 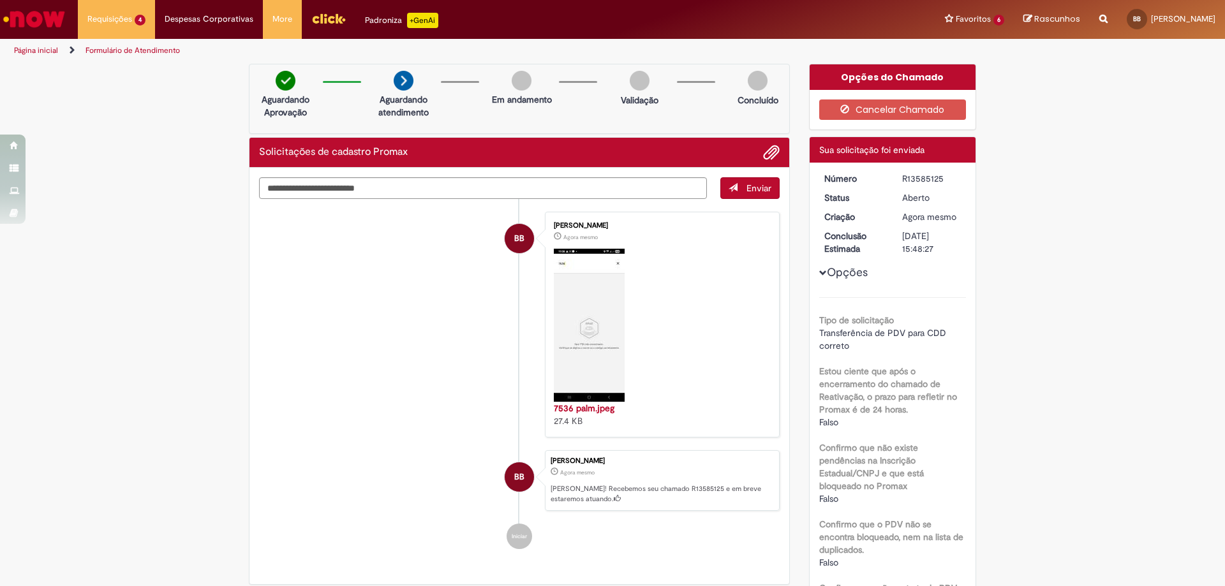 What do you see at coordinates (1051, 19) in the screenshot?
I see `a: Rascunhos` at bounding box center [1051, 19].